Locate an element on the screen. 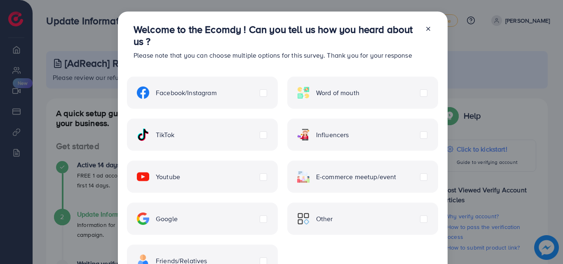 The width and height of the screenshot is (563, 264). span: Google is located at coordinates (167, 219).